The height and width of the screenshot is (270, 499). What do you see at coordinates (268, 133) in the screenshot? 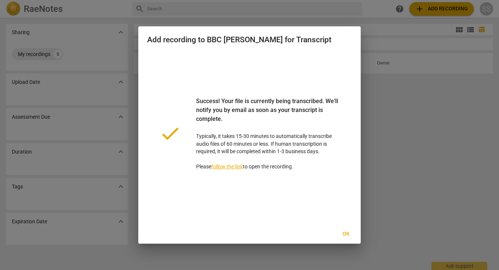
I see `p: Typically, it takes 15-30 minutes to automatically transcribe audio files of 60 minutes or less. ...` at bounding box center [268, 133].